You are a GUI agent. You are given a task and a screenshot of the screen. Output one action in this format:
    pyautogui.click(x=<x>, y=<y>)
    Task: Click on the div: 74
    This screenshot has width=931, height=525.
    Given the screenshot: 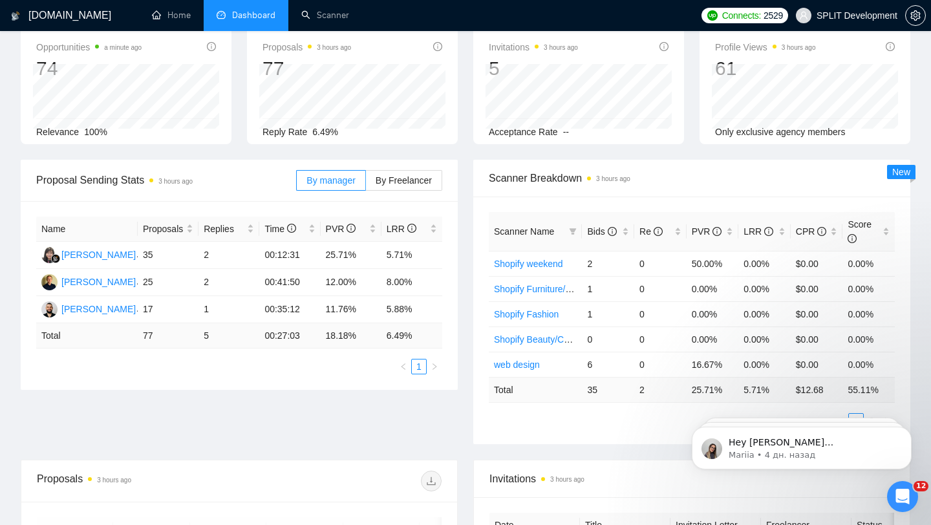 What is the action you would take?
    pyautogui.click(x=89, y=69)
    